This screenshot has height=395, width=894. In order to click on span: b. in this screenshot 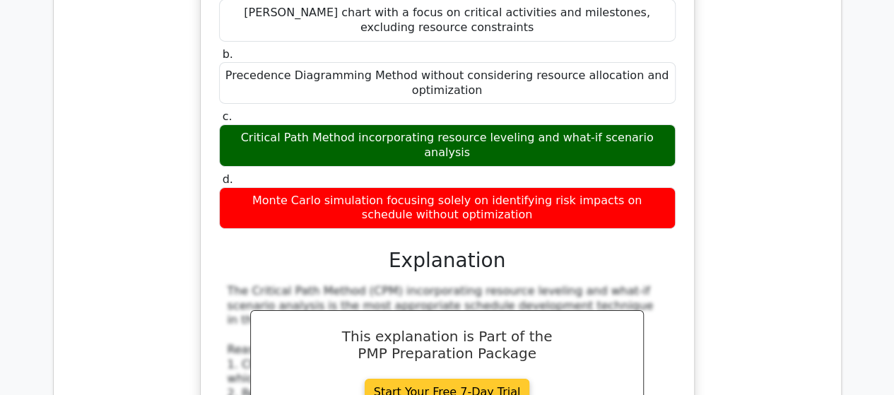, I will do `click(228, 54)`.